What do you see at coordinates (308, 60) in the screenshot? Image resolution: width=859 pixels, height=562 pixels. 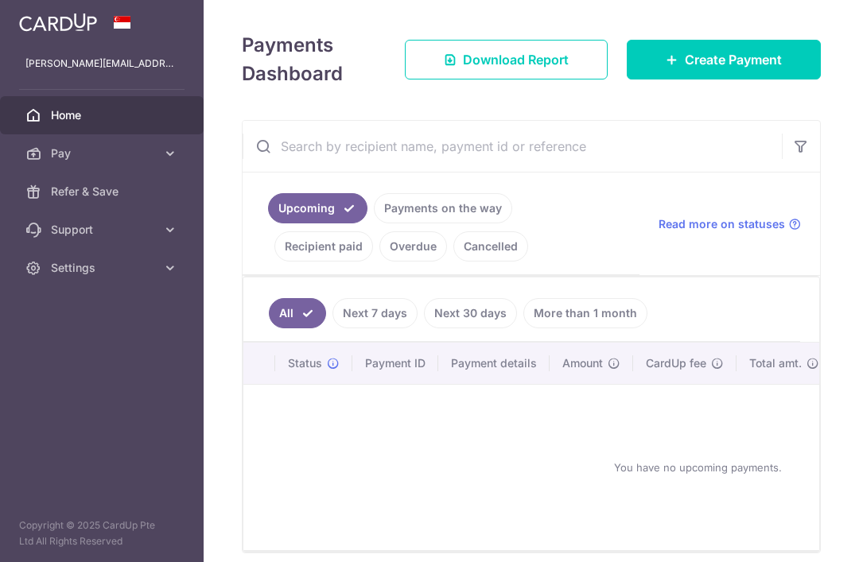 I see `h4: Payments Dashboard` at bounding box center [308, 60].